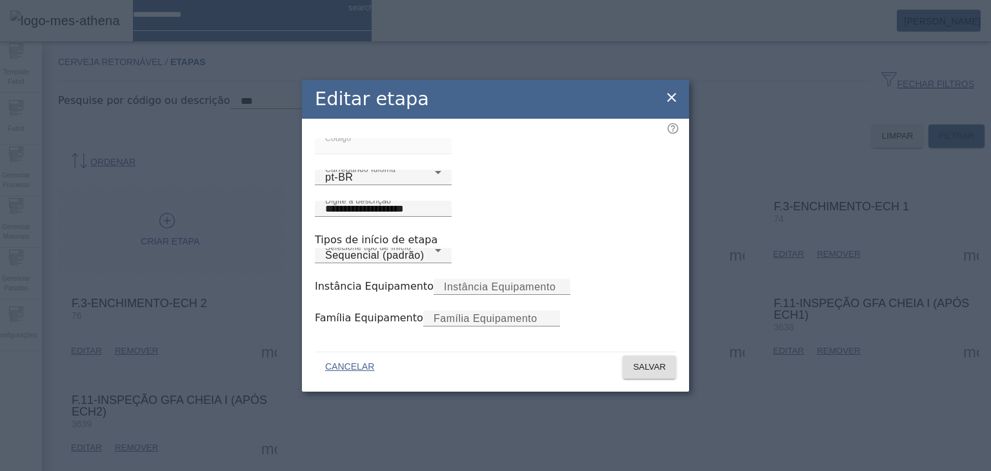 The height and width of the screenshot is (471, 991). What do you see at coordinates (374, 286) in the screenshot?
I see `label: Instância Equipamento` at bounding box center [374, 286].